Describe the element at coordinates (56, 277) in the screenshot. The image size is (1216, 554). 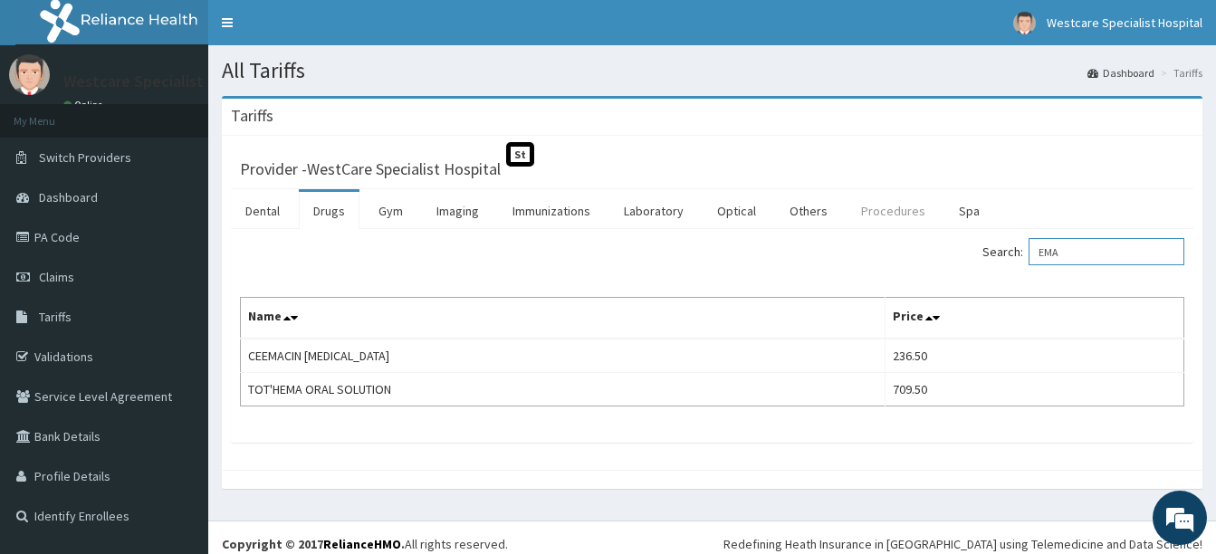
I see `span: Claims` at that location.